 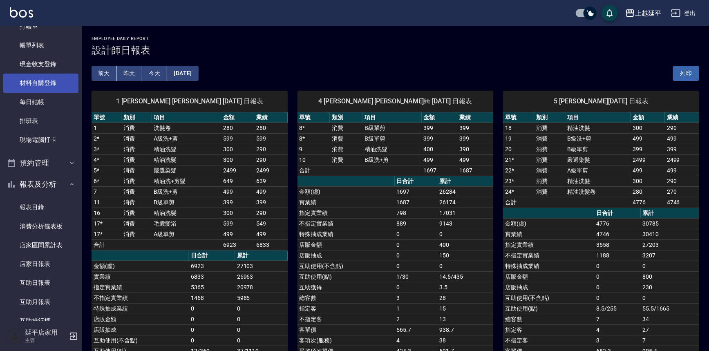 What do you see at coordinates (416, 192) in the screenshot?
I see `td: 1697` at bounding box center [416, 192].